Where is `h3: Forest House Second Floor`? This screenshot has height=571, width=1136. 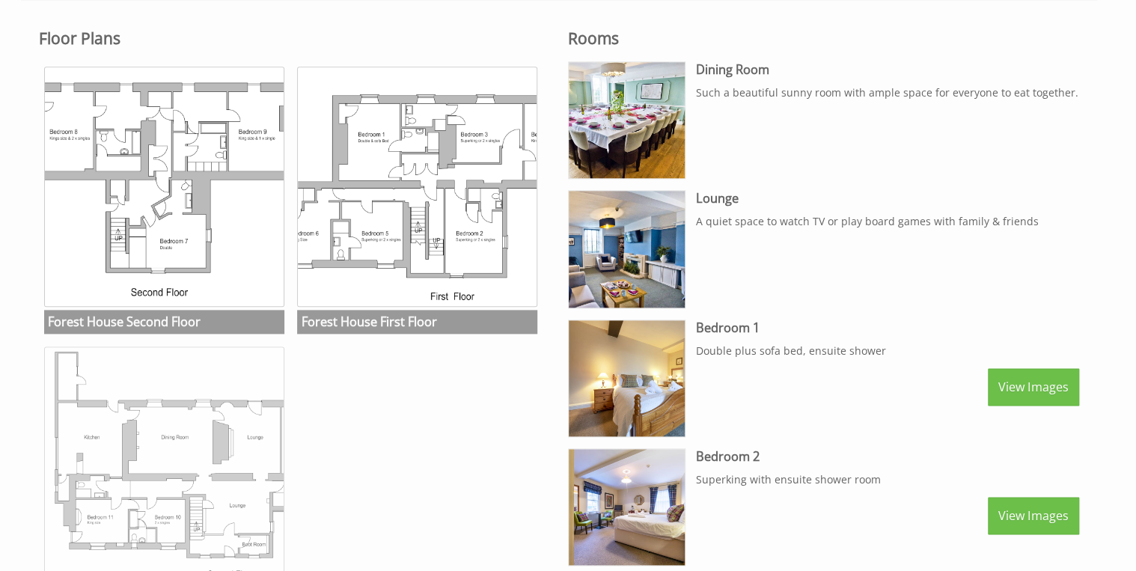
h3: Forest House Second Floor is located at coordinates (164, 322).